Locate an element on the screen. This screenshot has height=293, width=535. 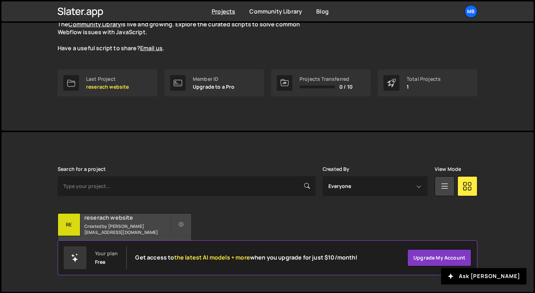
h2: reserach website is located at coordinates (127, 218).